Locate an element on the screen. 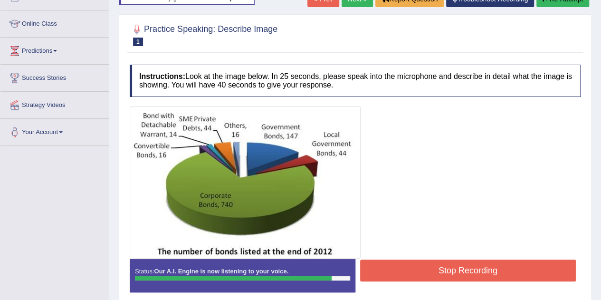 The height and width of the screenshot is (300, 601). a: Success Stories is located at coordinates (55, 76).